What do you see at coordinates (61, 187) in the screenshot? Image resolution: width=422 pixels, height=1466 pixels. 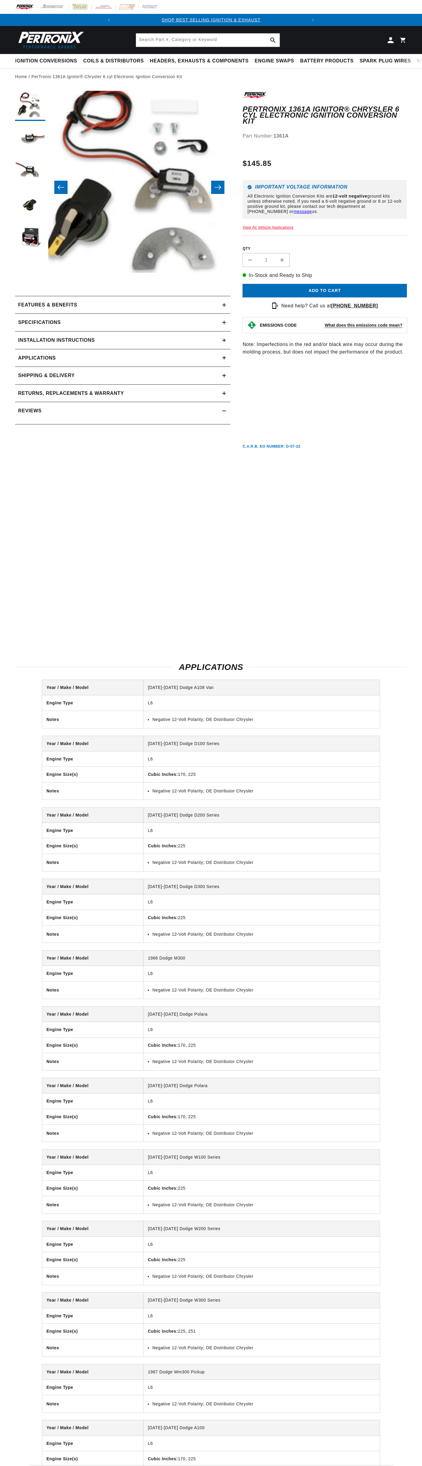 I see `button: Slide left` at bounding box center [61, 187].